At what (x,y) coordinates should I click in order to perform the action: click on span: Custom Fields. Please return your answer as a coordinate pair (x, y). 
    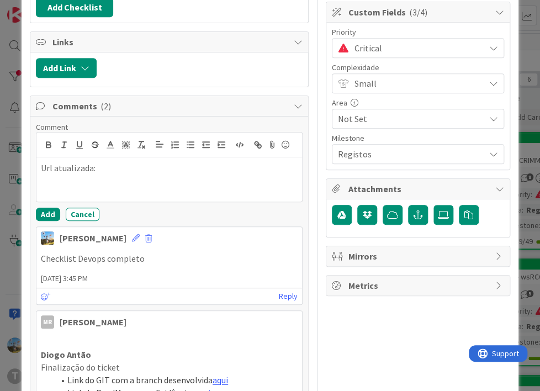
    Looking at the image, I should click on (419, 12).